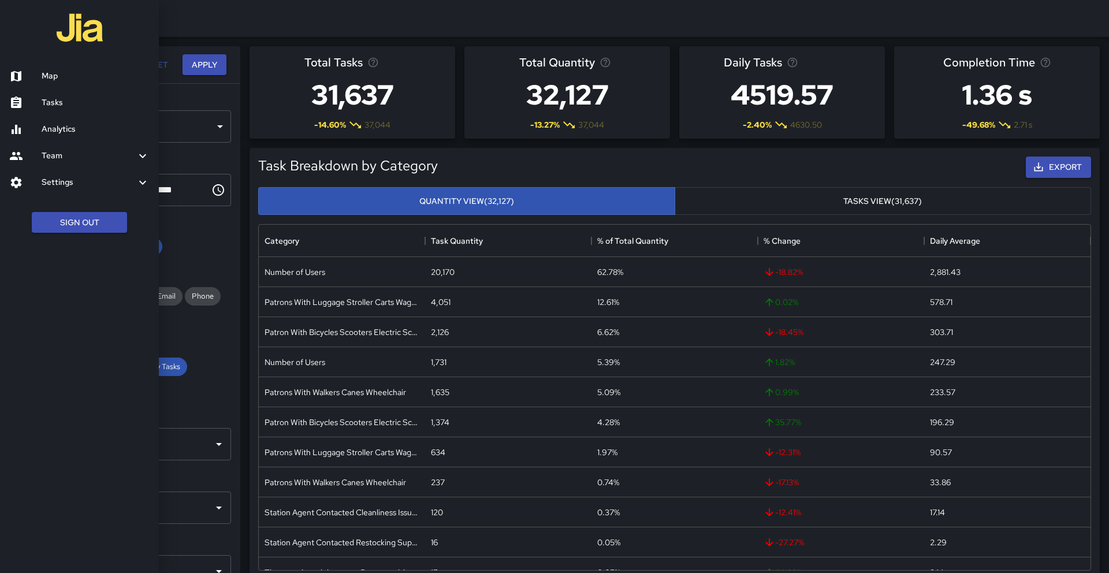  What do you see at coordinates (79, 222) in the screenshot?
I see `button: Sign Out` at bounding box center [79, 222].